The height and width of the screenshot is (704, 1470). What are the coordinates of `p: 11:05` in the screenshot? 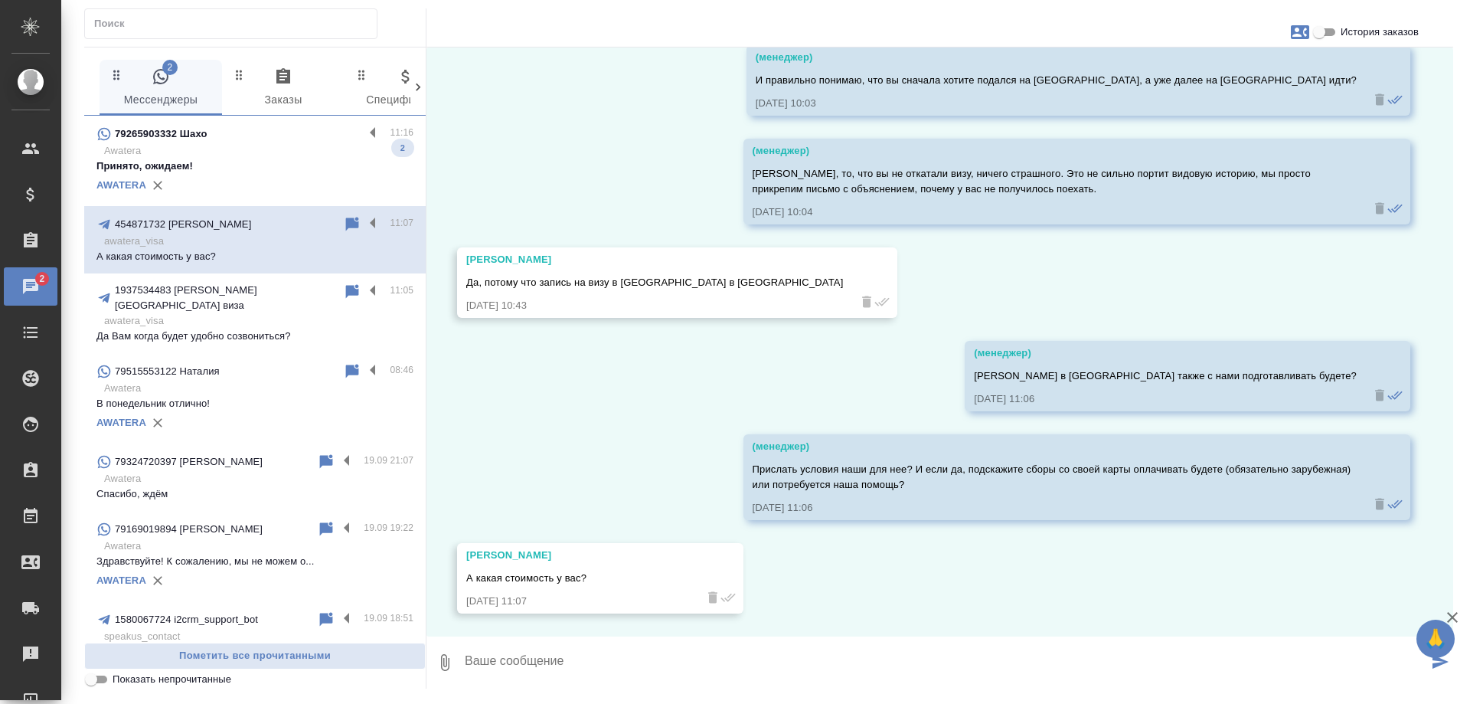 It's located at (401, 290).